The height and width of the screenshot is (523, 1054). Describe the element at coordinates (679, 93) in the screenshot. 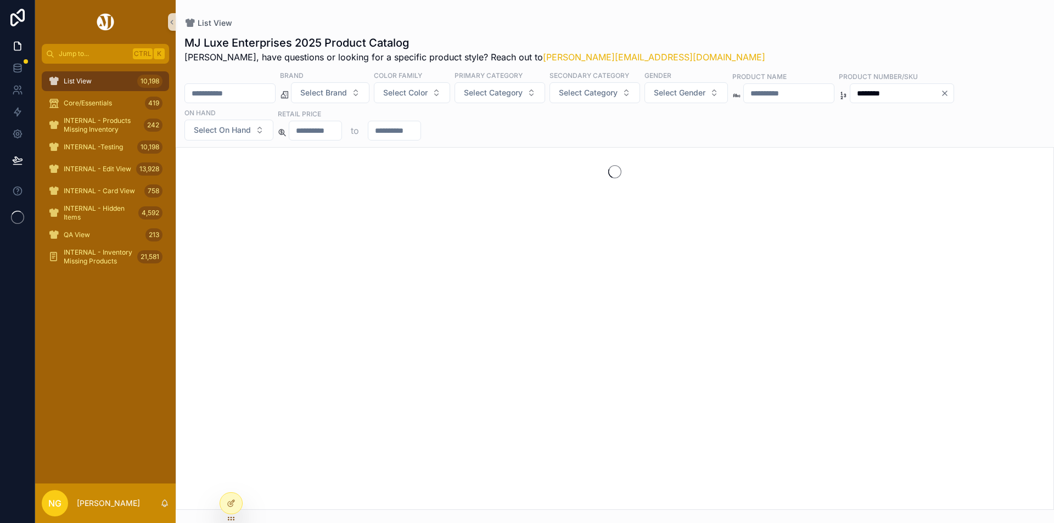

I see `span: Select Gender` at that location.